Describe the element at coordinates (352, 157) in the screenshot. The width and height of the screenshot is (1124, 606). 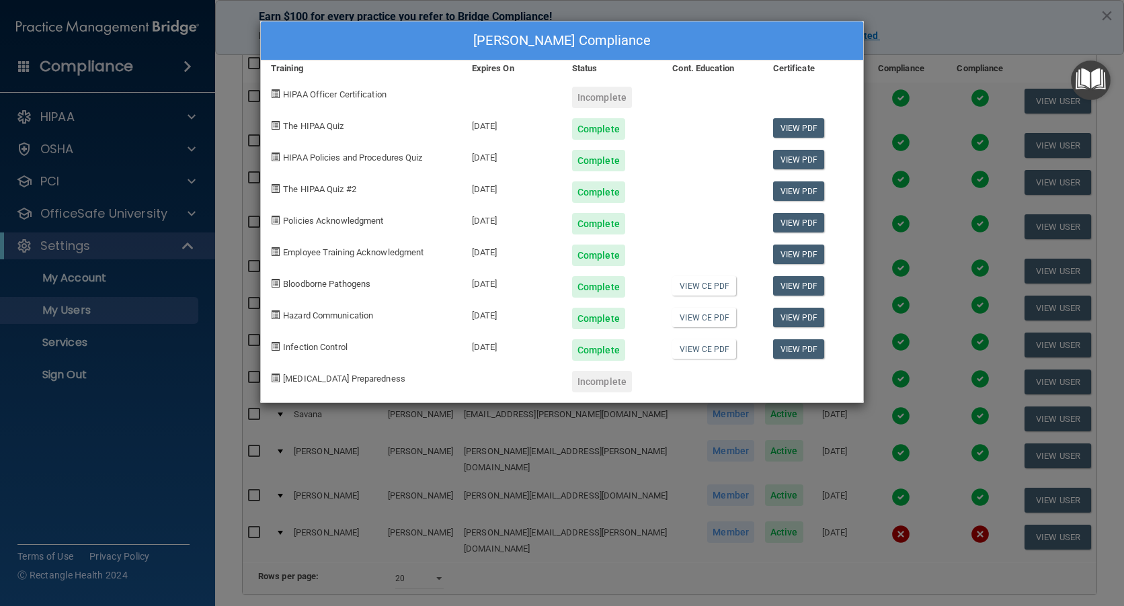
I see `span: HIPAA Policies and Procedures Quiz` at that location.